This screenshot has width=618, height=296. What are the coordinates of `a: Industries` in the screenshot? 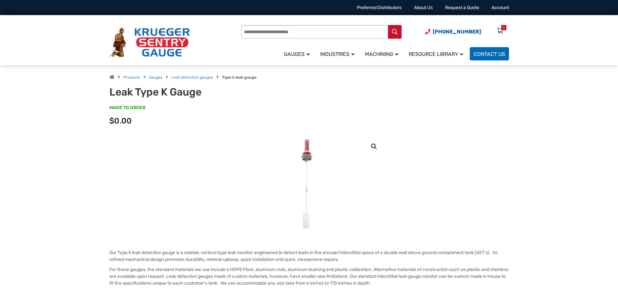 It's located at (339, 54).